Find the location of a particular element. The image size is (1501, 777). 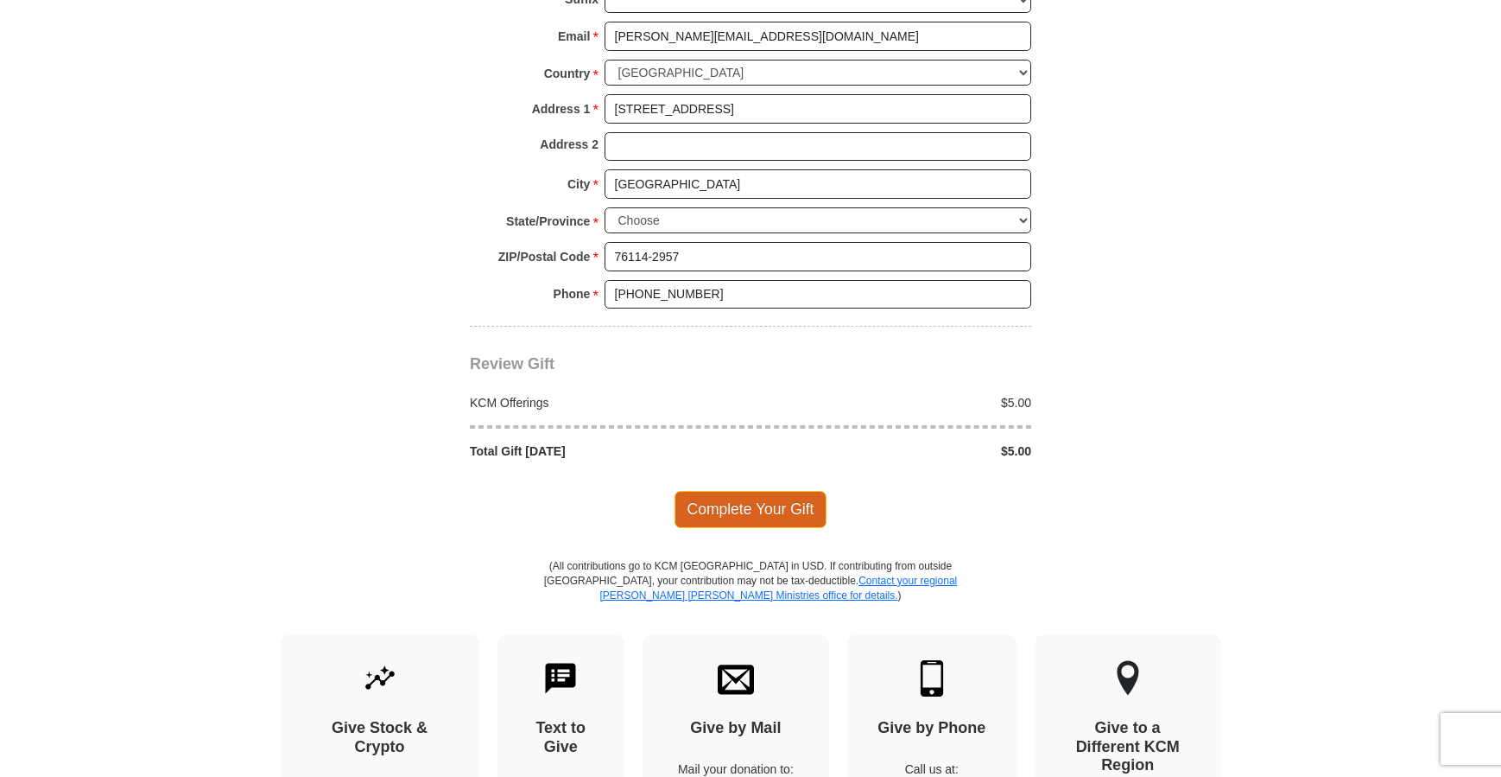

strong: Email is located at coordinates (574, 36).